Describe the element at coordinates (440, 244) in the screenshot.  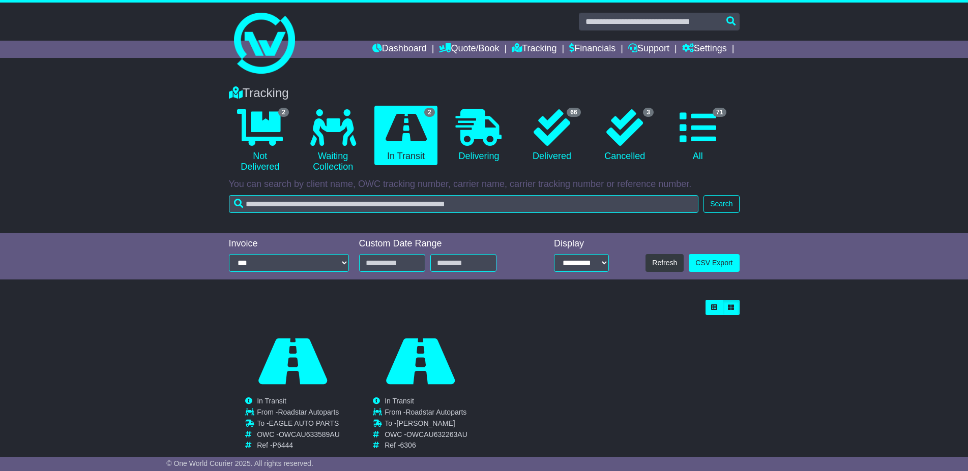
I see `div: Custom Date Range` at that location.